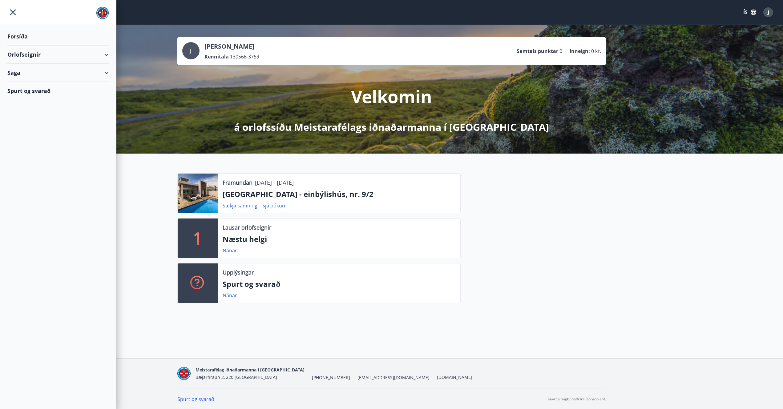 The height and width of the screenshot is (409, 783). I want to click on span: 130566-3759, so click(244, 57).